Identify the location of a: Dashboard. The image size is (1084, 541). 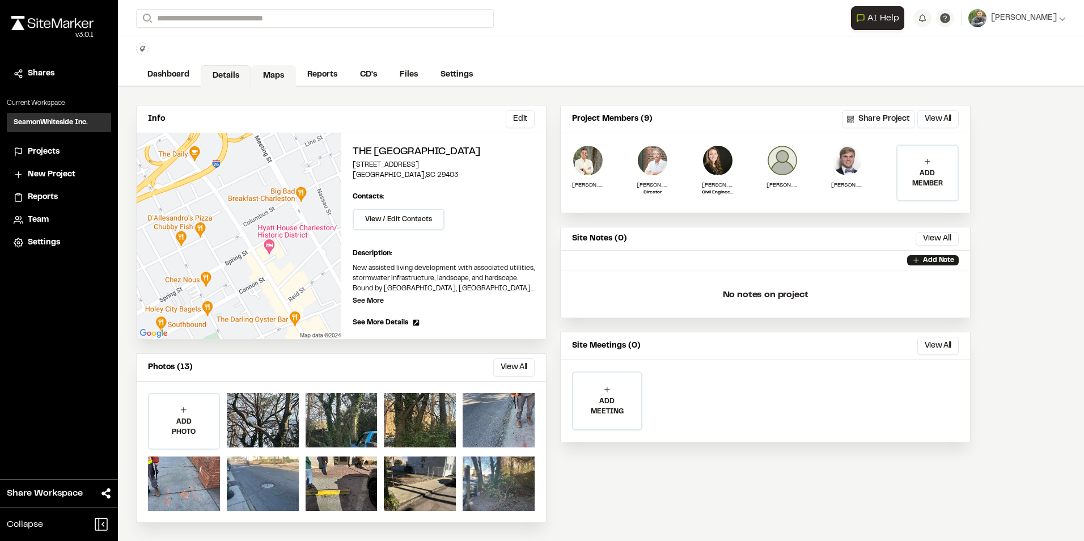
(168, 75).